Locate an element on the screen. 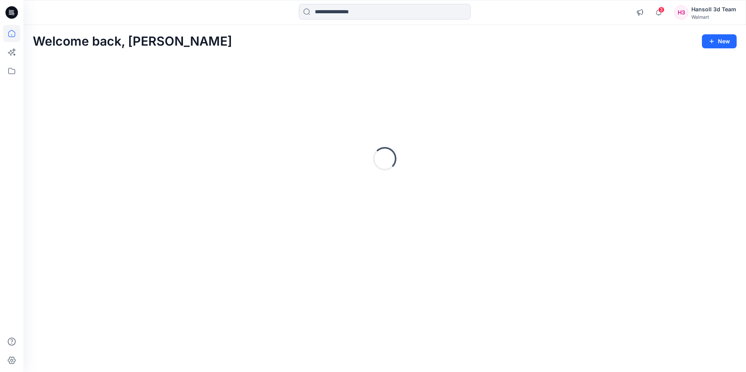 This screenshot has width=746, height=372. div: Hansoll 3d Team is located at coordinates (714, 9).